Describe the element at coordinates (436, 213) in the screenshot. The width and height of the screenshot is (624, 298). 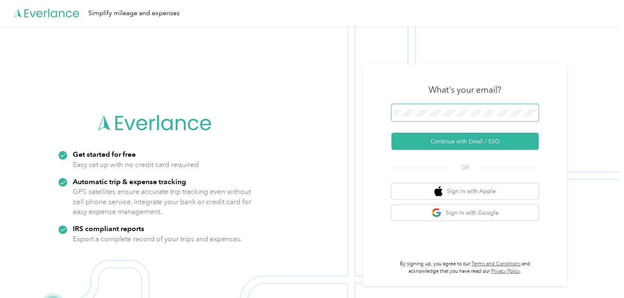
I see `img: google logo` at that location.